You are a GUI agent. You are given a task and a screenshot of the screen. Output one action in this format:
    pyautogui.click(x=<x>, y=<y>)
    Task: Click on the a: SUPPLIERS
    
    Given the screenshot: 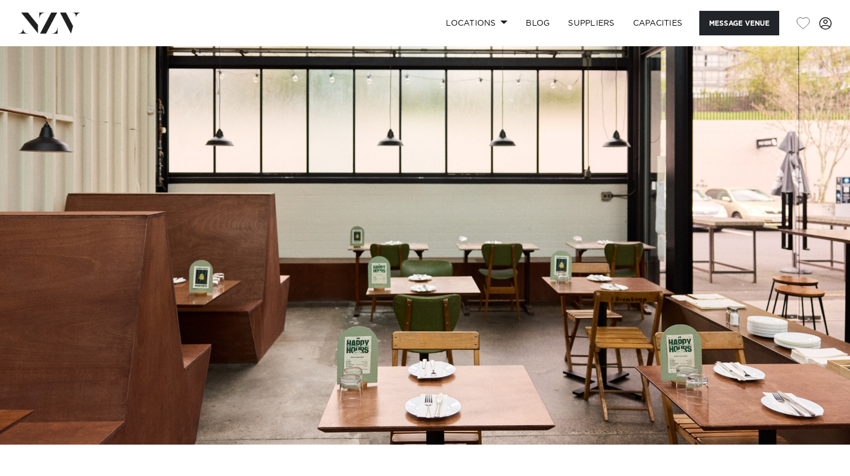 What is the action you would take?
    pyautogui.click(x=591, y=23)
    